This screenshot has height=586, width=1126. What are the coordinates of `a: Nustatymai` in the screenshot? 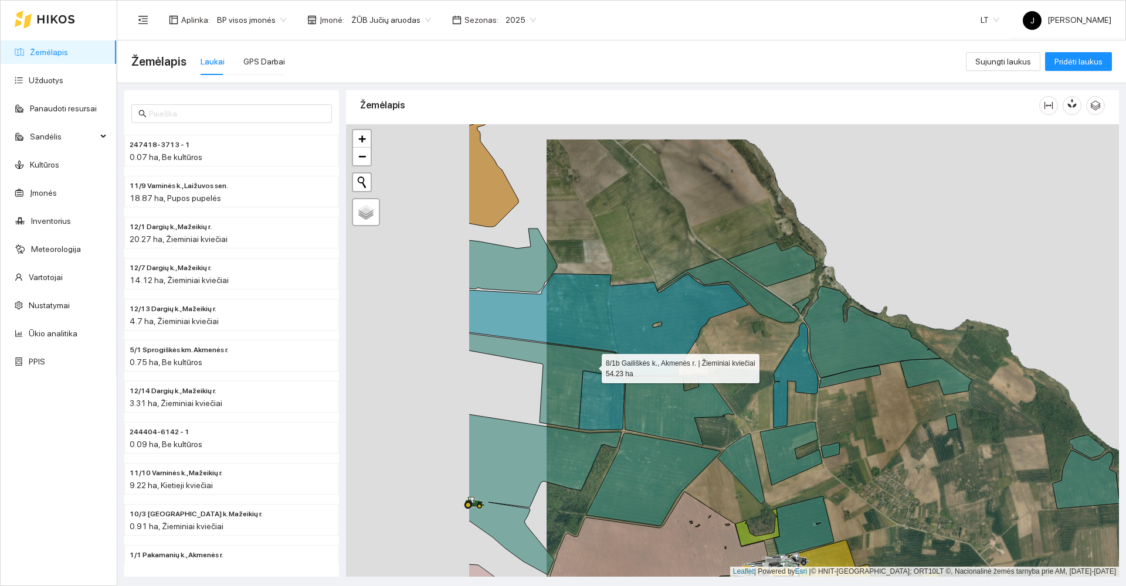 It's located at (49, 305).